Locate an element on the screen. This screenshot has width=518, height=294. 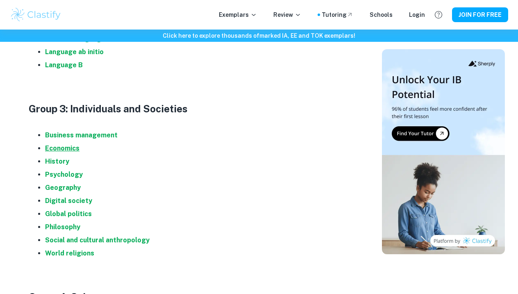
button: JOIN FOR FREE is located at coordinates (480, 15).